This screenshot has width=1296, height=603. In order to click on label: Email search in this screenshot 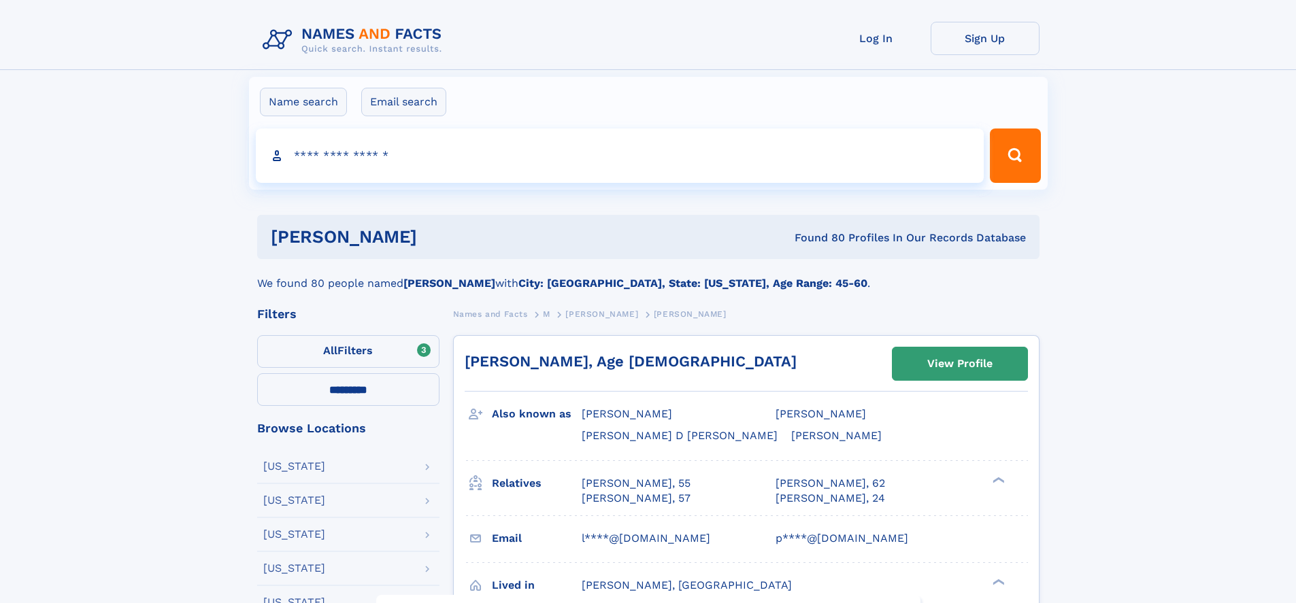, I will do `click(403, 102)`.